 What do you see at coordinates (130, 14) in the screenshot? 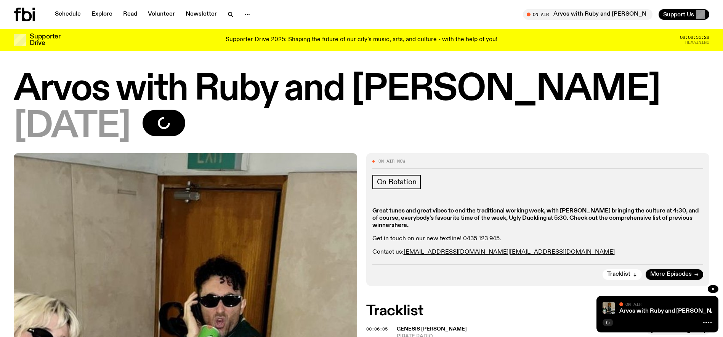
I see `a: Read` at bounding box center [130, 14].